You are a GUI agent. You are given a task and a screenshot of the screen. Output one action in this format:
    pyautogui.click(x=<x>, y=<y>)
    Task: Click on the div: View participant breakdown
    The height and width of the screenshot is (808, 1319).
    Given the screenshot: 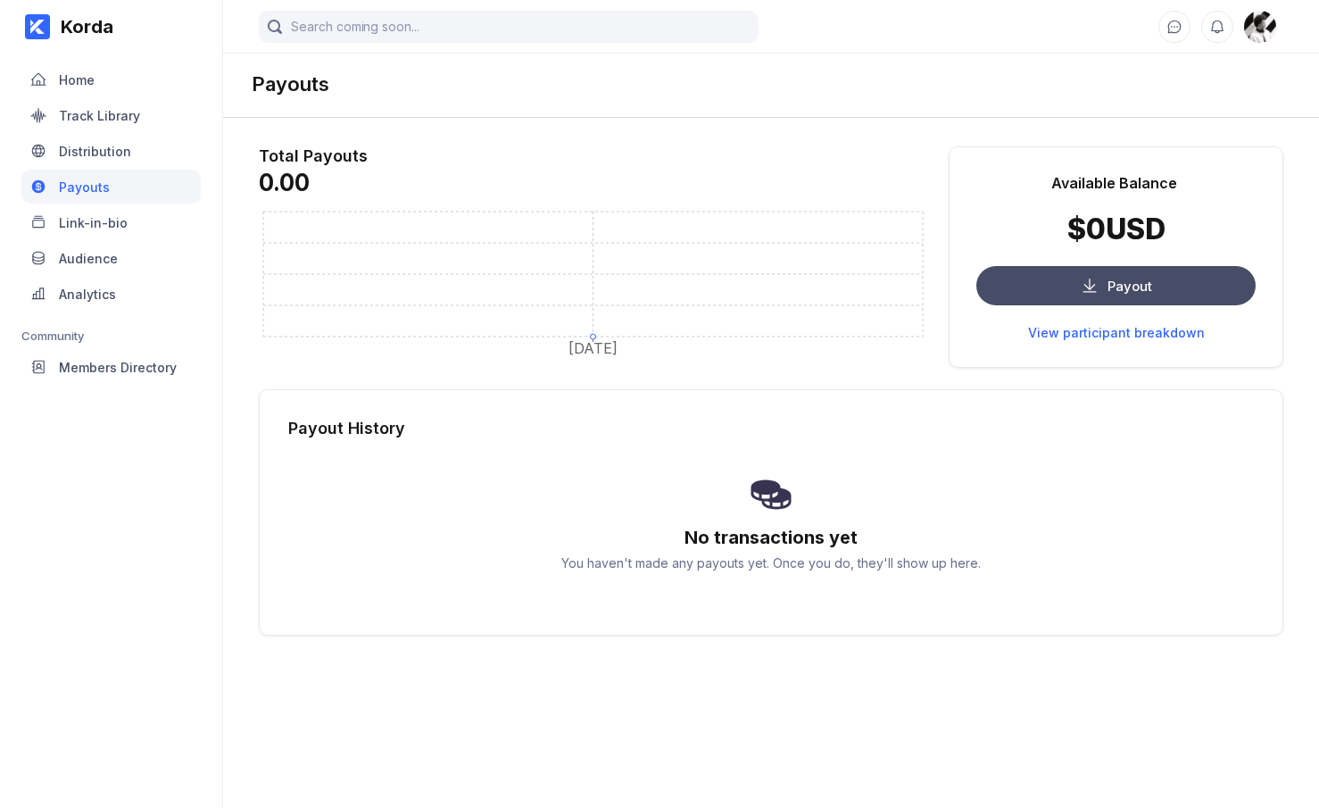 What is the action you would take?
    pyautogui.click(x=1117, y=332)
    